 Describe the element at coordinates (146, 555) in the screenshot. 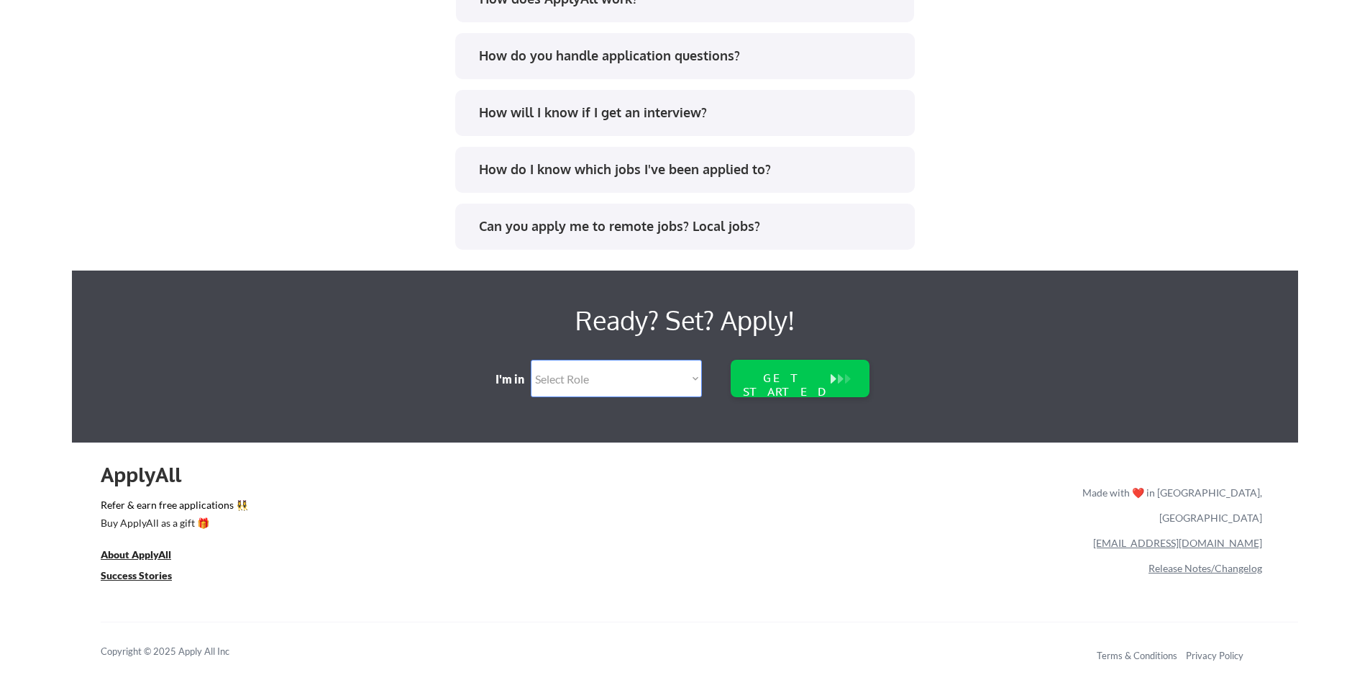

I see `a: About ApplyAll` at that location.